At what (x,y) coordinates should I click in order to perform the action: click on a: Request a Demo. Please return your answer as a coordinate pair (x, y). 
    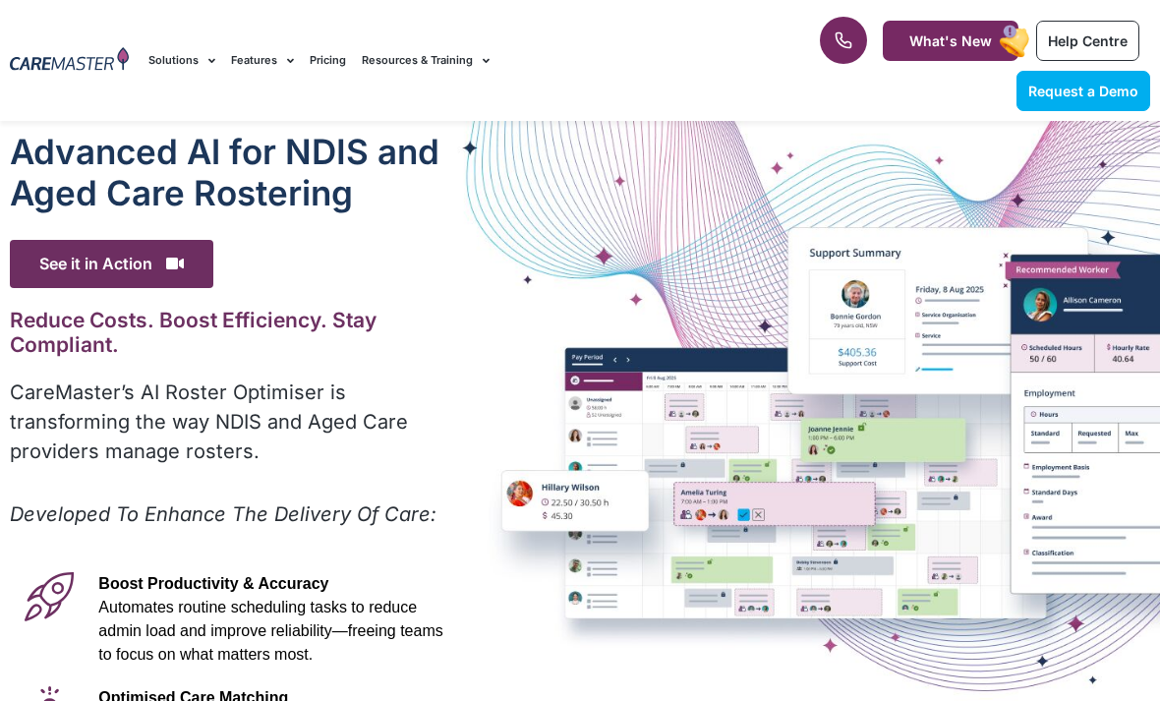
    Looking at the image, I should click on (1083, 90).